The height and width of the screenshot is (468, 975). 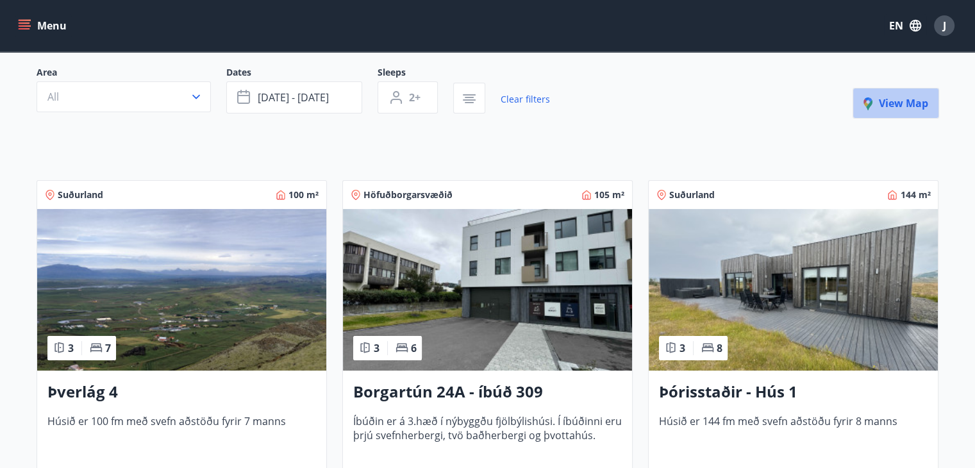 What do you see at coordinates (44, 26) in the screenshot?
I see `button: menu` at bounding box center [44, 26].